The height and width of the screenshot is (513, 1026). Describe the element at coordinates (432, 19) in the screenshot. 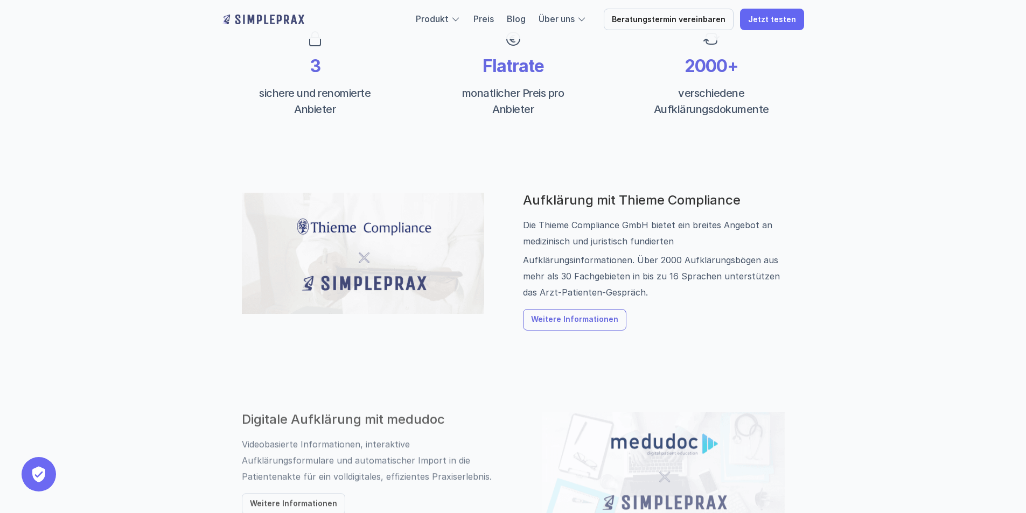

I see `a: Produkt` at that location.